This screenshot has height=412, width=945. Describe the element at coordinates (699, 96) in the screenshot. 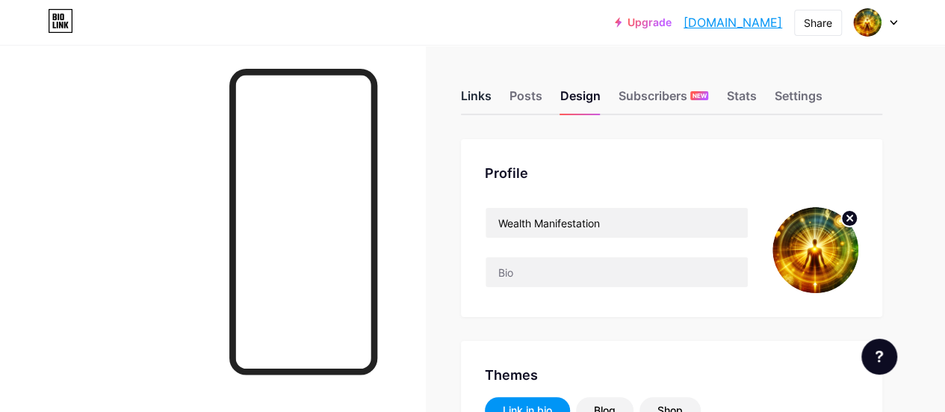

I see `span: NEW` at that location.